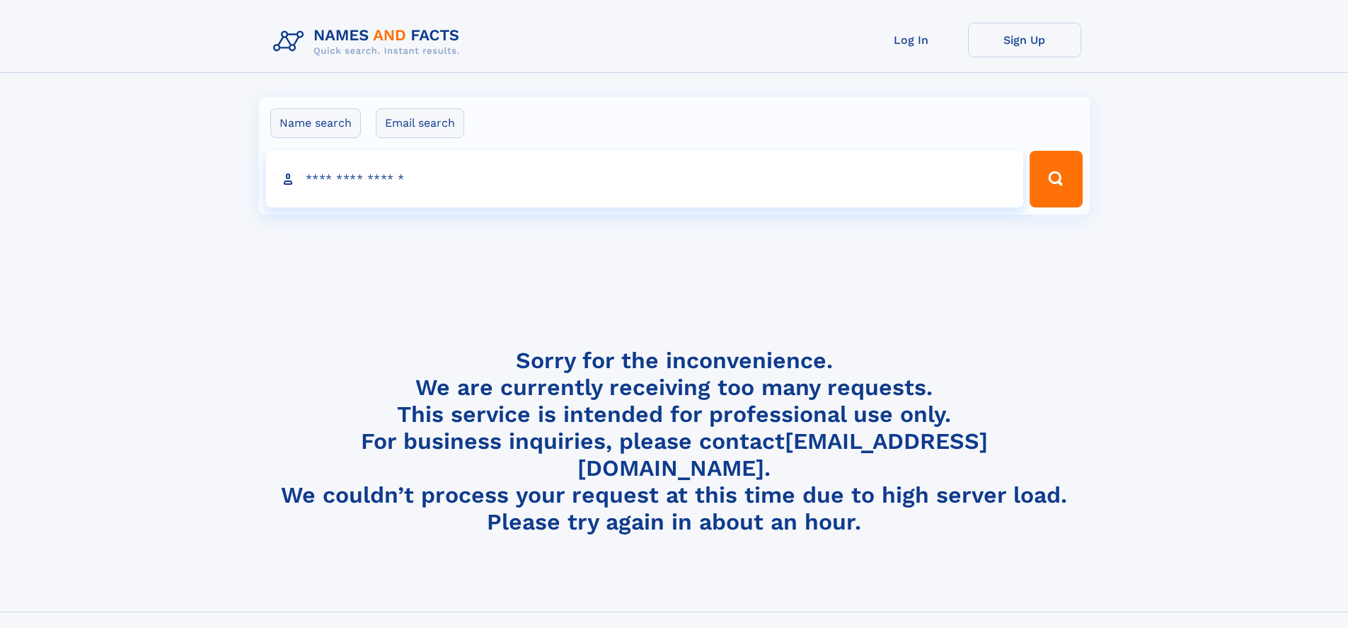 The image size is (1348, 628). I want to click on a: Sign Up, so click(1025, 40).